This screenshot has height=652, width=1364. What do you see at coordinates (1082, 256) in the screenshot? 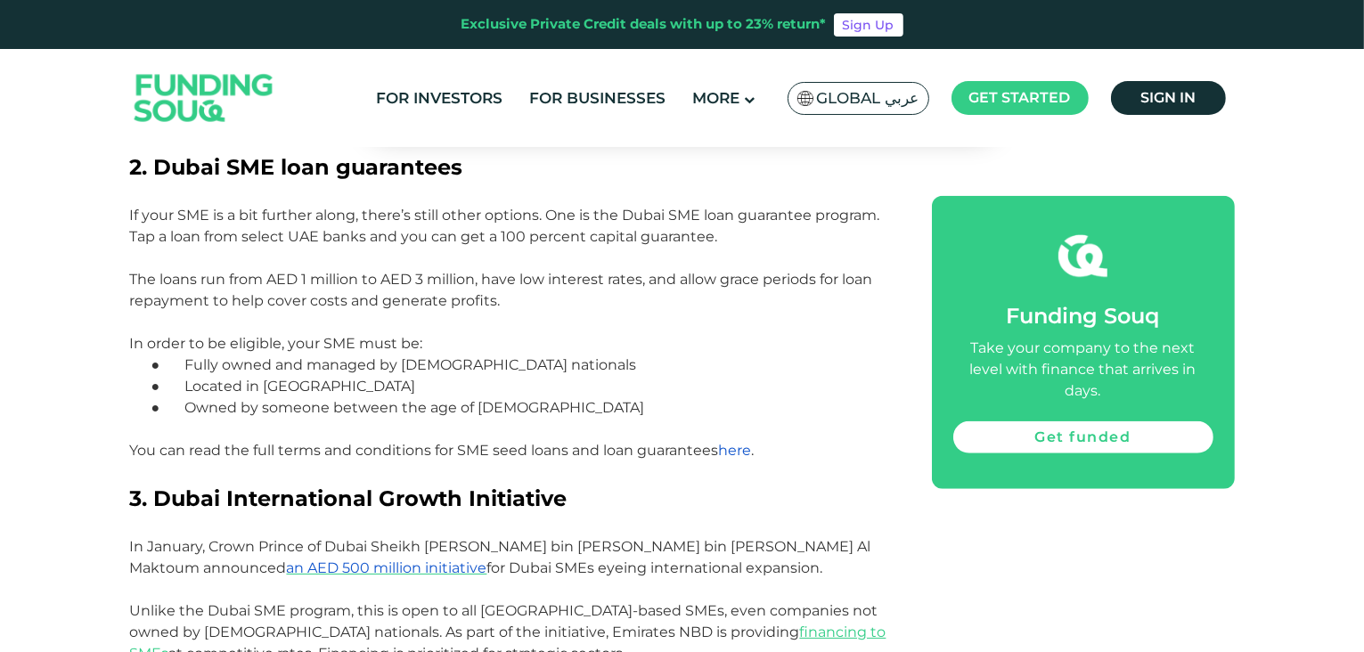
I see `img: fsicon` at bounding box center [1082, 256].